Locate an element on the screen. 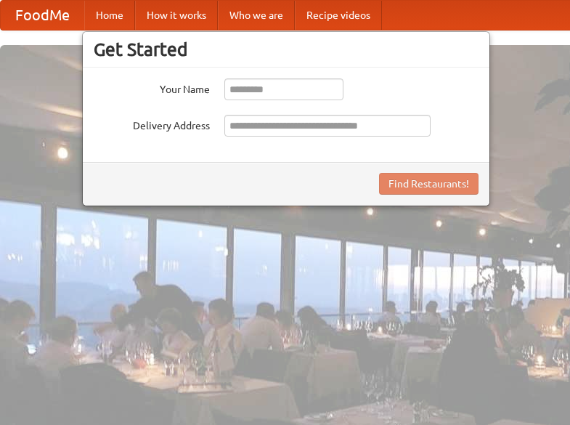  a: Home is located at coordinates (110, 15).